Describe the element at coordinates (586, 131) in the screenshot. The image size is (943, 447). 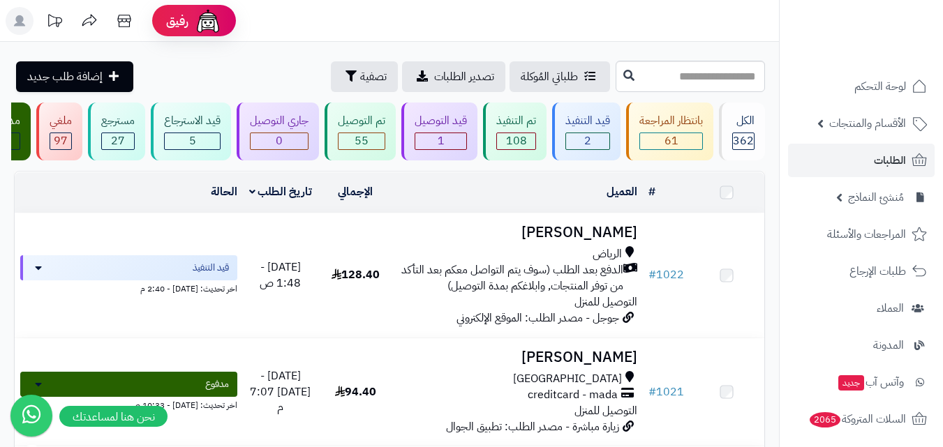
I see `a: قيد التنفيذ 2` at that location.